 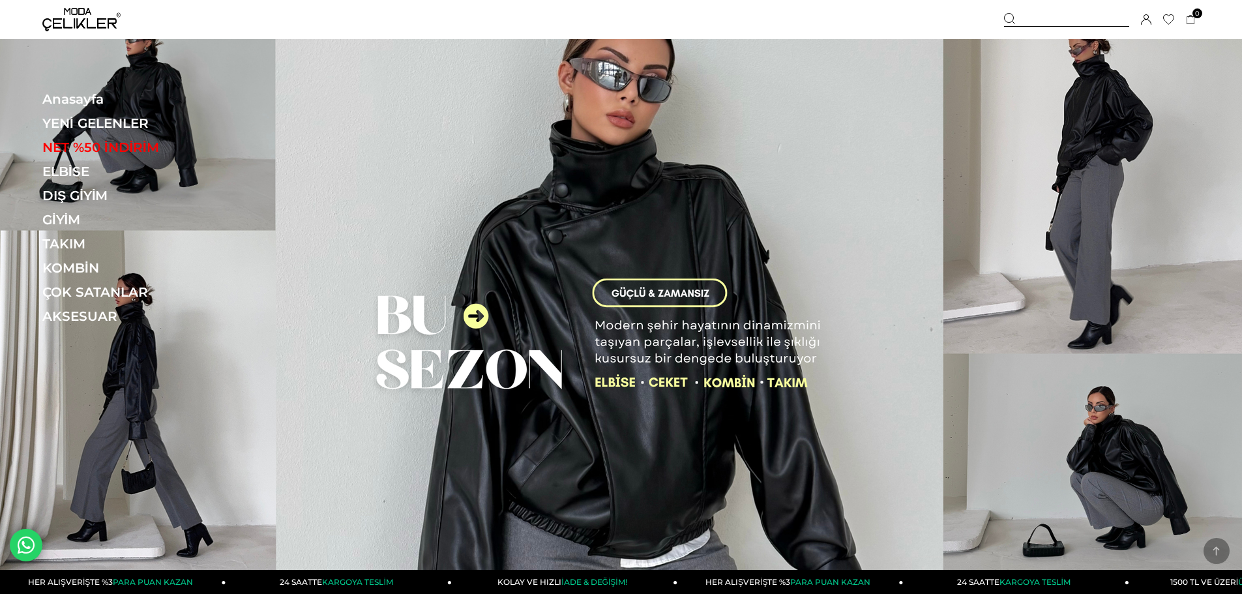 What do you see at coordinates (790, 582) in the screenshot?
I see `a: HER ALIŞVERİŞTE %3PARA PUAN KAZAN` at bounding box center [790, 582].